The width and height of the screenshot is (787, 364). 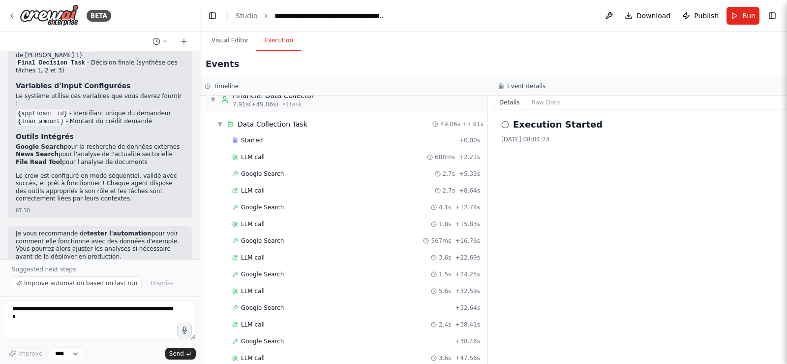 What do you see at coordinates (749, 16) in the screenshot?
I see `span: Run` at bounding box center [749, 16].